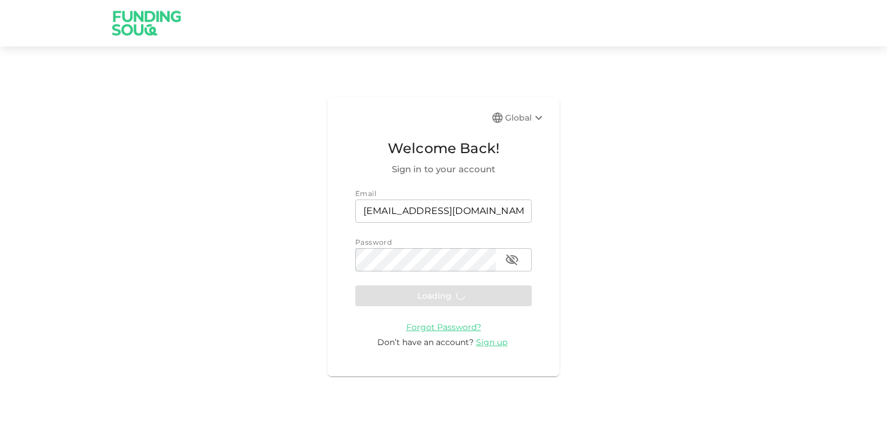  Describe the element at coordinates (491, 342) in the screenshot. I see `span: Sign up` at that location.